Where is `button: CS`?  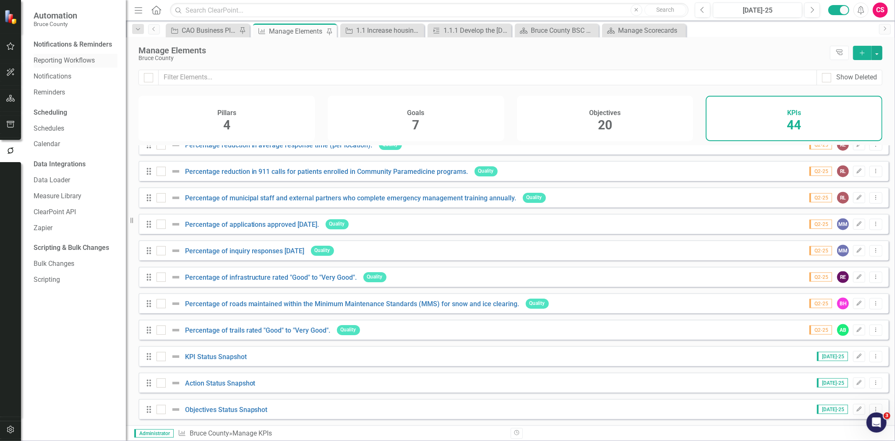
button: CS is located at coordinates (880, 10).